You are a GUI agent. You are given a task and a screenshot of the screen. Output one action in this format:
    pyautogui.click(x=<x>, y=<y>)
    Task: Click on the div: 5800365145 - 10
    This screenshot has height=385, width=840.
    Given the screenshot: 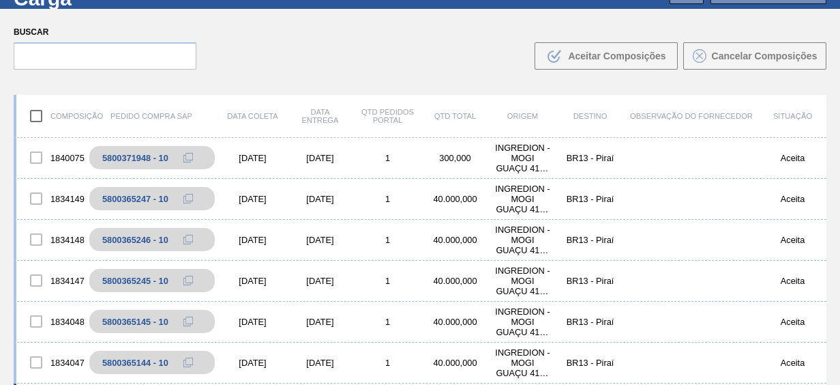 What is the action you would take?
    pyautogui.click(x=135, y=321)
    